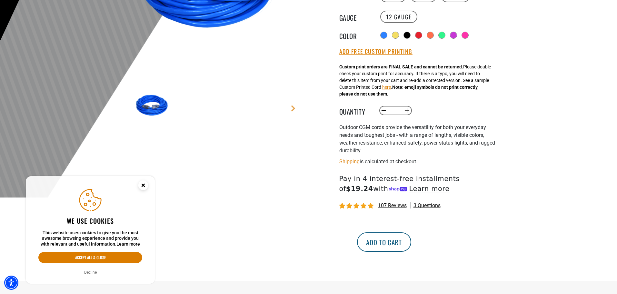 The height and width of the screenshot is (294, 617). Describe the element at coordinates (384, 242) in the screenshot. I see `button: Add to cart` at that location.